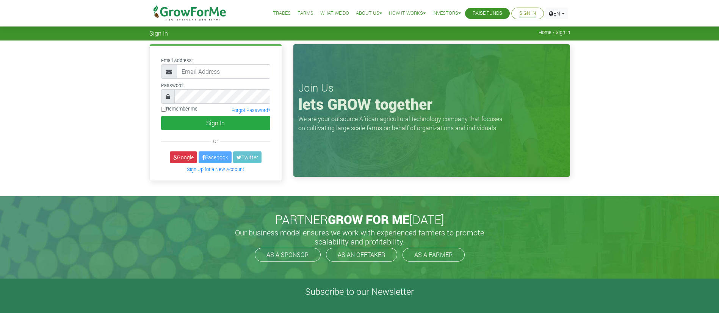 The width and height of the screenshot is (719, 313). What do you see at coordinates (359, 237) in the screenshot?
I see `h5: Our business model ensures we work with experienced farmers to promote scalability and profitabil...` at bounding box center [359, 237].